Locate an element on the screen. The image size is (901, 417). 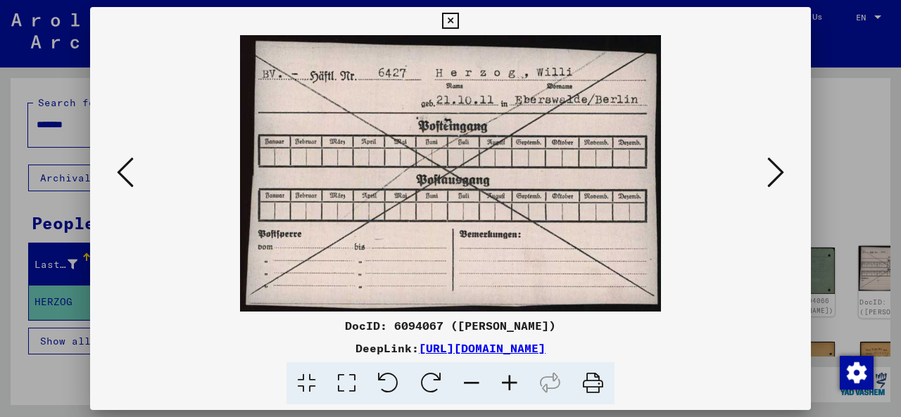
div: DeepLink: is located at coordinates (450, 348).